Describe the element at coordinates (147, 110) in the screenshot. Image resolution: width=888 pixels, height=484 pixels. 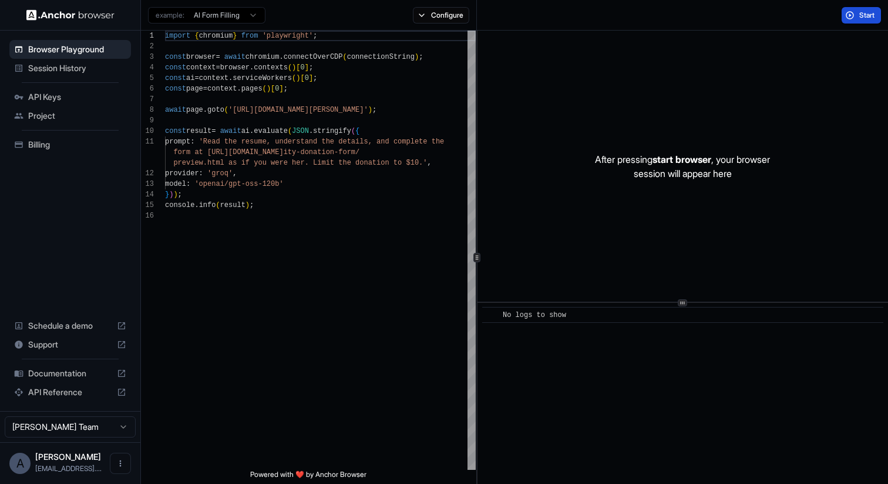
I see `div: 8` at that location.